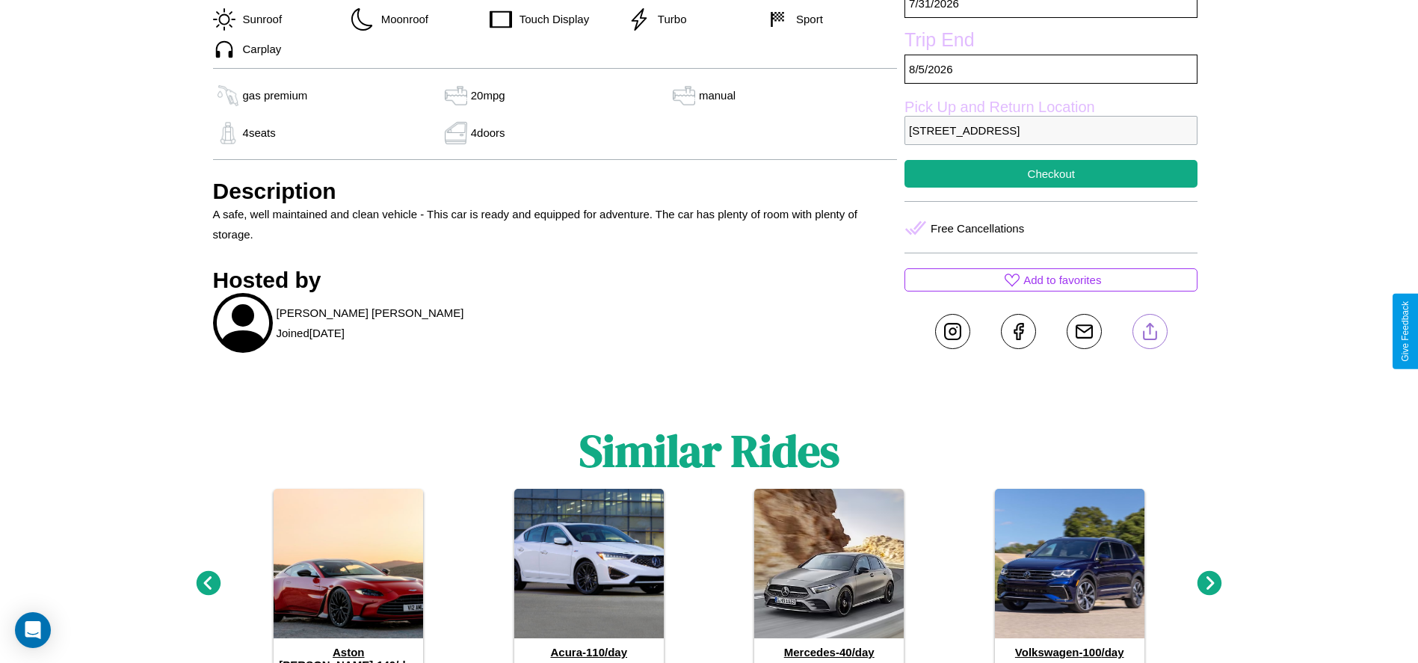  I want to click on p: A safe, well maintained and clean vehicle - This car is ready and equipped for adventure. The car..., so click(555, 224).